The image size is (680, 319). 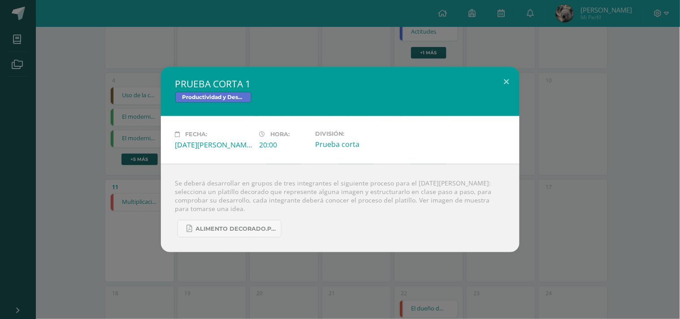 I want to click on span: Hora:, so click(x=280, y=134).